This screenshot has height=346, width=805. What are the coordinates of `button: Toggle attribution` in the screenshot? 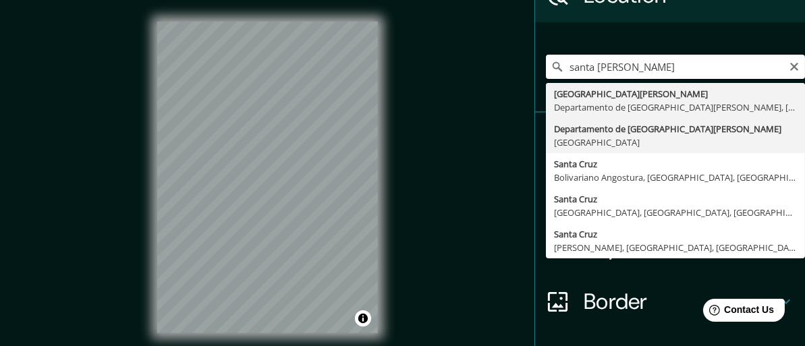 It's located at (363, 318).